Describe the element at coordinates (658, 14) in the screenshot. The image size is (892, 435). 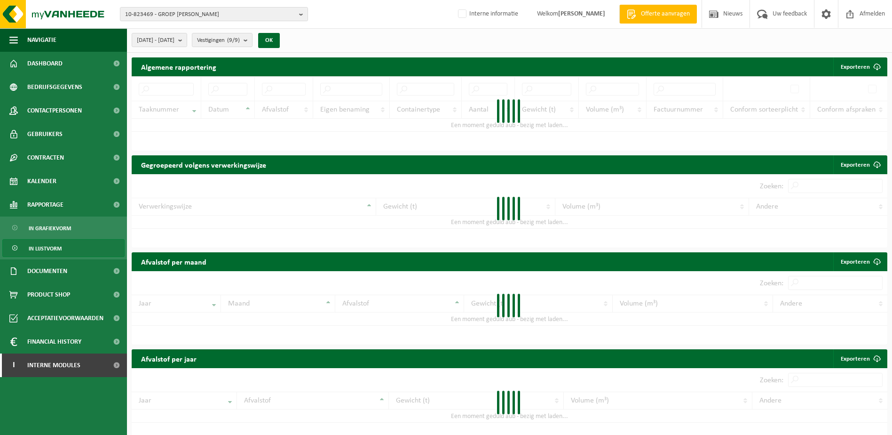
I see `a: Offerte aanvragen` at that location.